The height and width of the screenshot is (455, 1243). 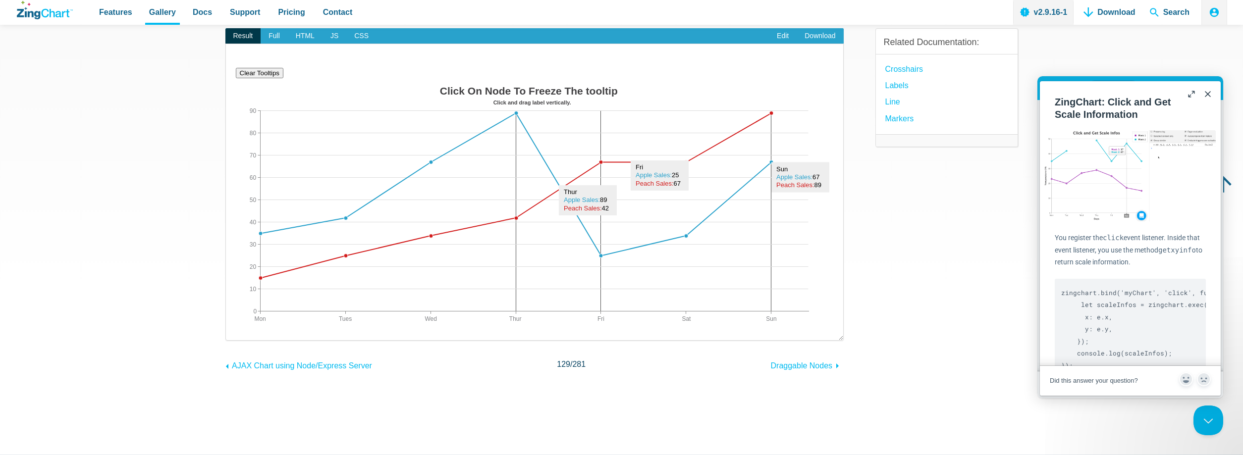 What do you see at coordinates (77, 305) in the screenshot?
I see `div: Did this answer your question?` at bounding box center [77, 305].